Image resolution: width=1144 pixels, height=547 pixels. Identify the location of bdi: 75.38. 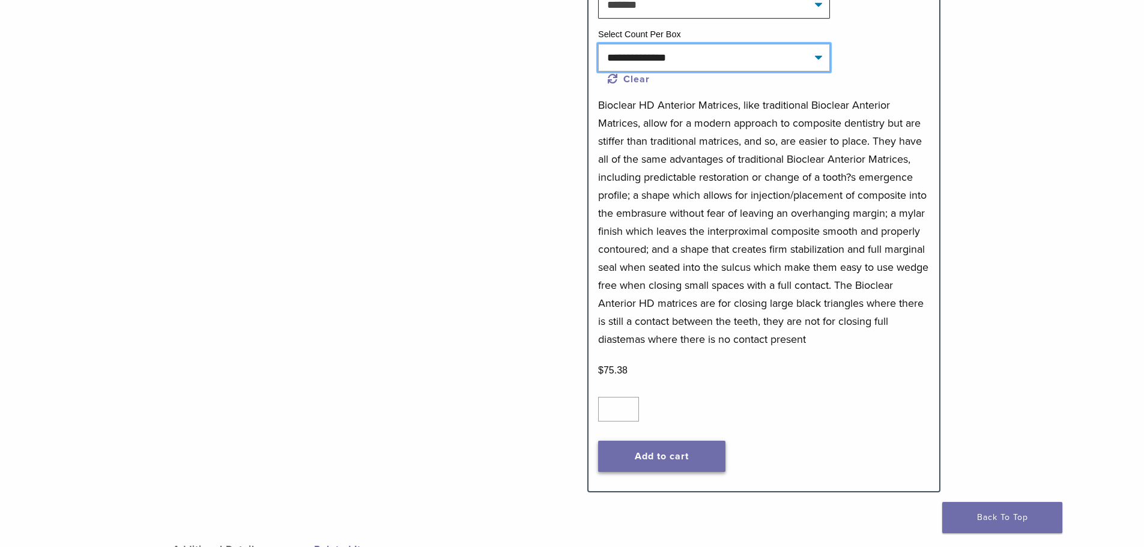
(612, 370).